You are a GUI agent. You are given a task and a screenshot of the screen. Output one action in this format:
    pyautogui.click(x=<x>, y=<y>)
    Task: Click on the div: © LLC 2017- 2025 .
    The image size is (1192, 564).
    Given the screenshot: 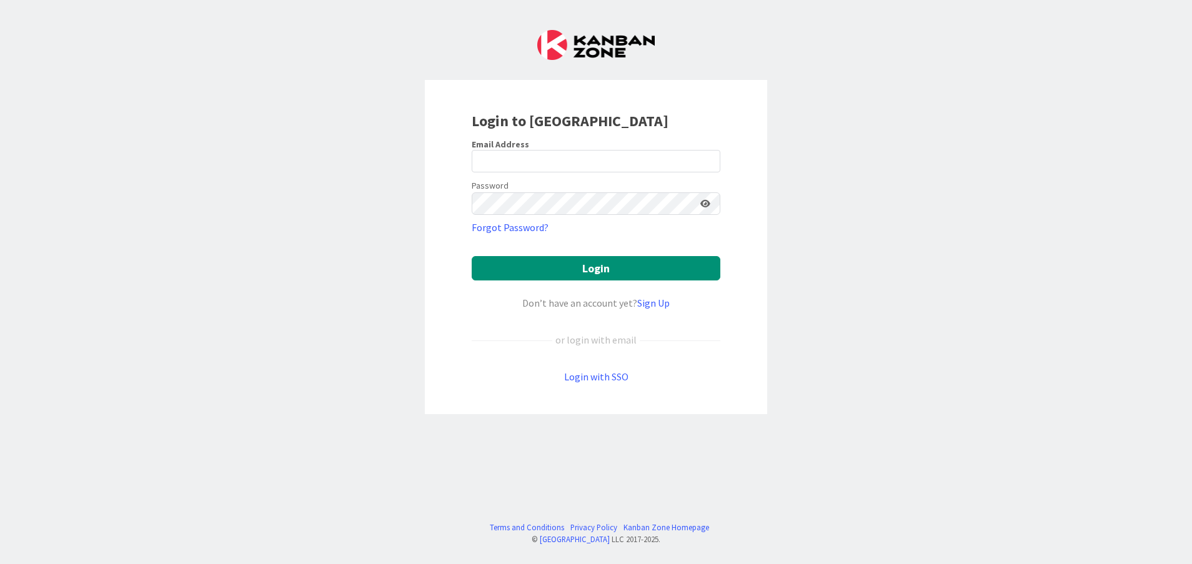 What is the action you would take?
    pyautogui.click(x=596, y=539)
    